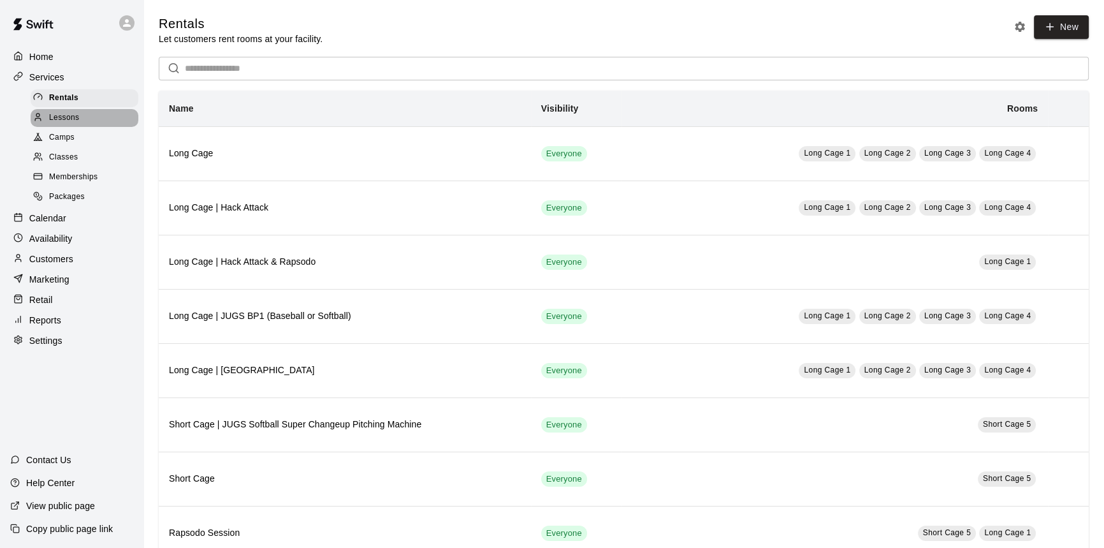 This screenshot has height=548, width=1104. What do you see at coordinates (84, 177) in the screenshot?
I see `div: Memberships` at bounding box center [84, 177].